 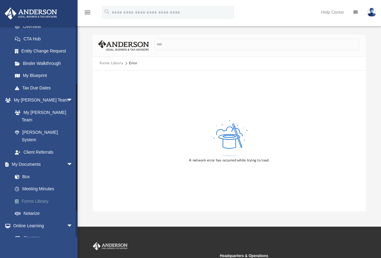 What do you see at coordinates (111, 63) in the screenshot?
I see `button: Forms Library` at bounding box center [111, 63].